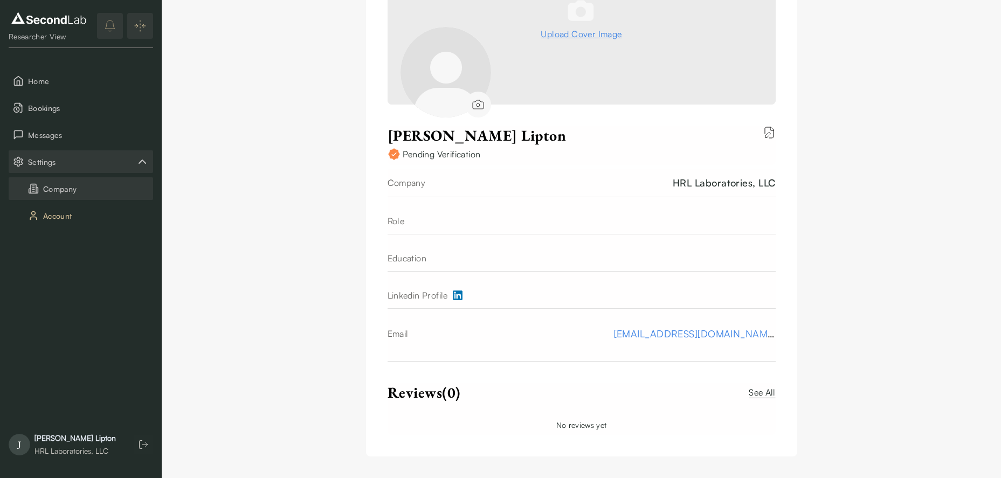  Describe the element at coordinates (140, 26) in the screenshot. I see `button: Expand/Collapse sidebar` at that location.